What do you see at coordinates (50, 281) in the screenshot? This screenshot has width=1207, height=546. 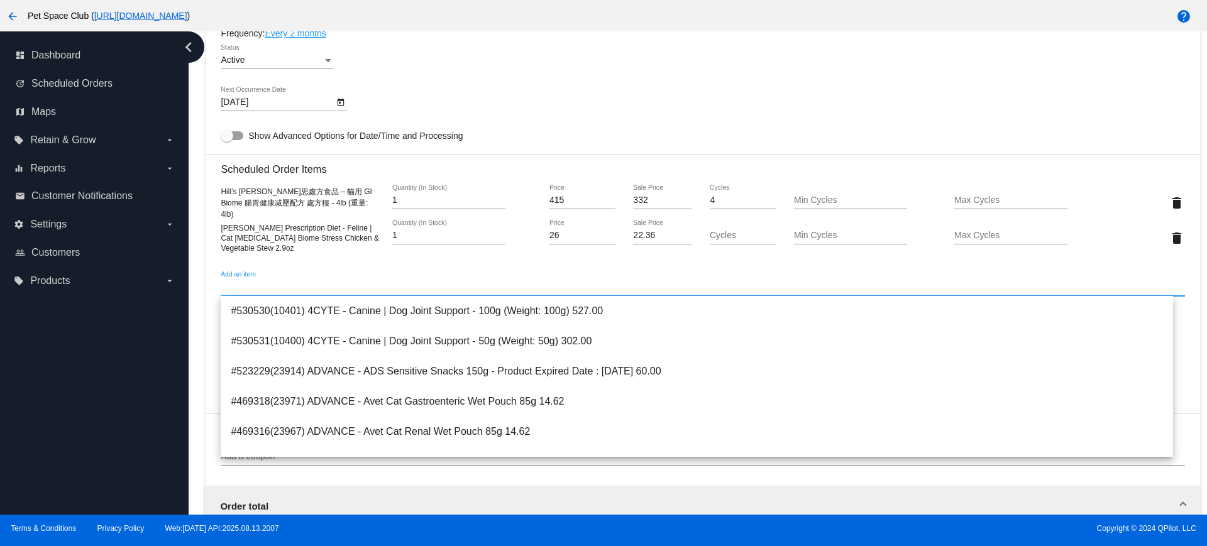 I see `span: Products` at bounding box center [50, 281].